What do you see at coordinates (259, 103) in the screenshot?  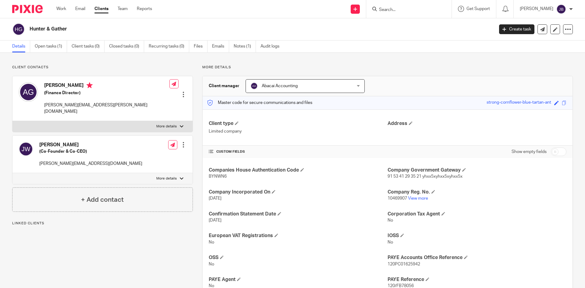 I see `p: Master code for secure communications and files` at bounding box center [259, 103].